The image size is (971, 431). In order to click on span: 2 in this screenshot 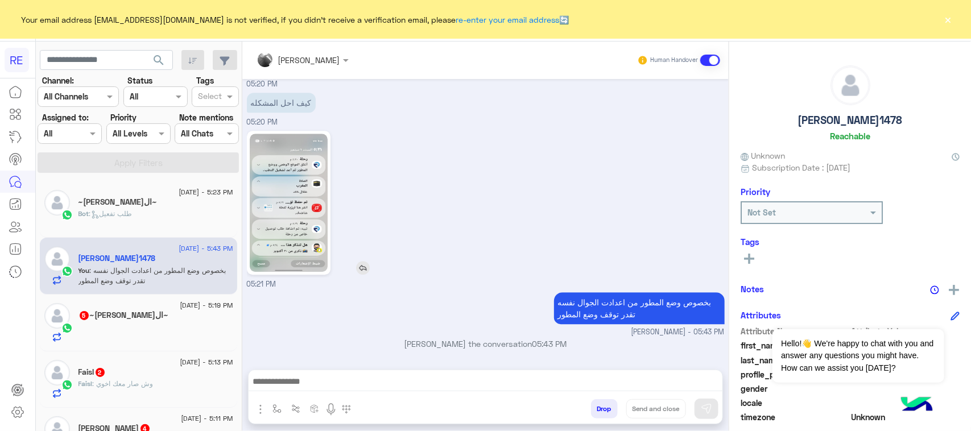, I will do `click(100, 373)`.